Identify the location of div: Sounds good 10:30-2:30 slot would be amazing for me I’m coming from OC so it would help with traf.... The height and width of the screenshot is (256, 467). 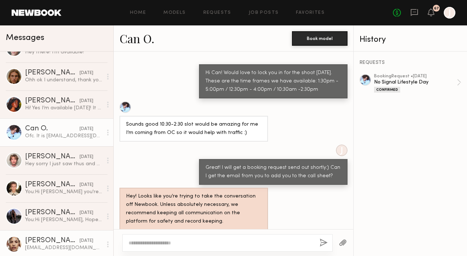
(193, 129).